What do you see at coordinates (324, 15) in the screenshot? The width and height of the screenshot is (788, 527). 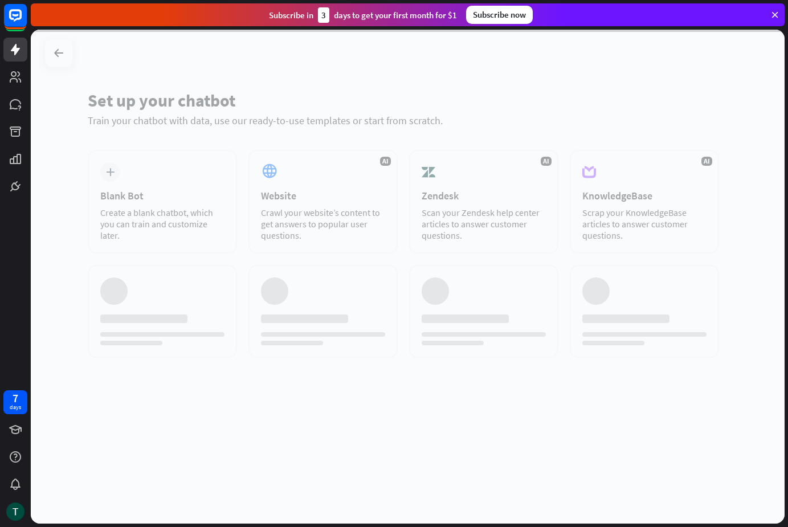 I see `div: 3` at bounding box center [324, 15].